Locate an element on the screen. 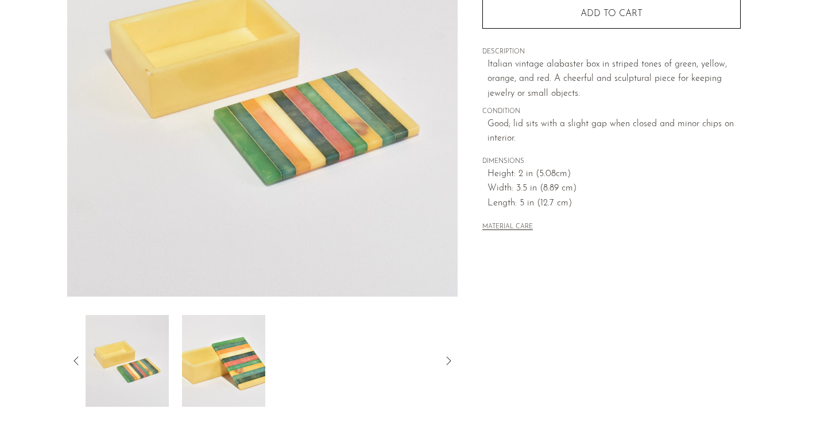 The height and width of the screenshot is (428, 832). span: Good; lid sits with a slight gap when closed and minor chips on interior. is located at coordinates (614, 131).